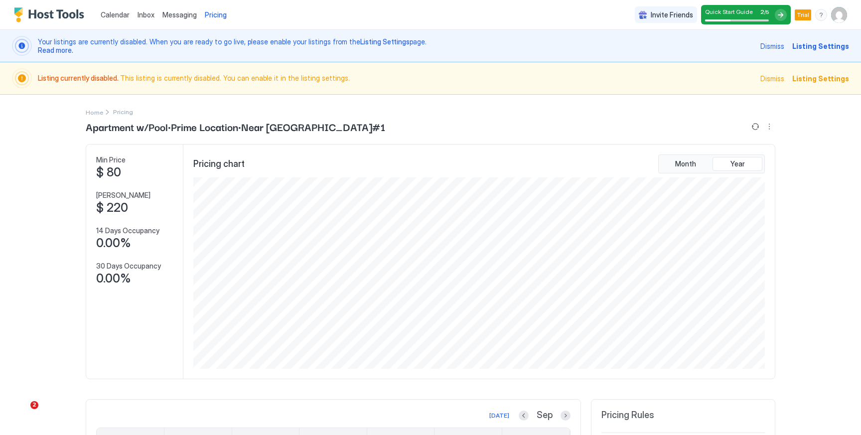  I want to click on span: Calendar, so click(115, 14).